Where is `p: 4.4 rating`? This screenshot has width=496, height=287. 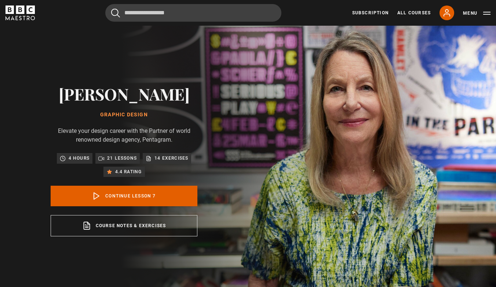
p: 4.4 rating is located at coordinates (129, 172).